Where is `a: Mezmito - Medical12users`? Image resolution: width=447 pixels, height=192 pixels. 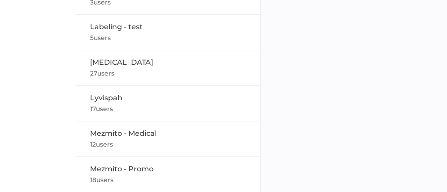
a: Mezmito - Medical12users is located at coordinates (168, 139).